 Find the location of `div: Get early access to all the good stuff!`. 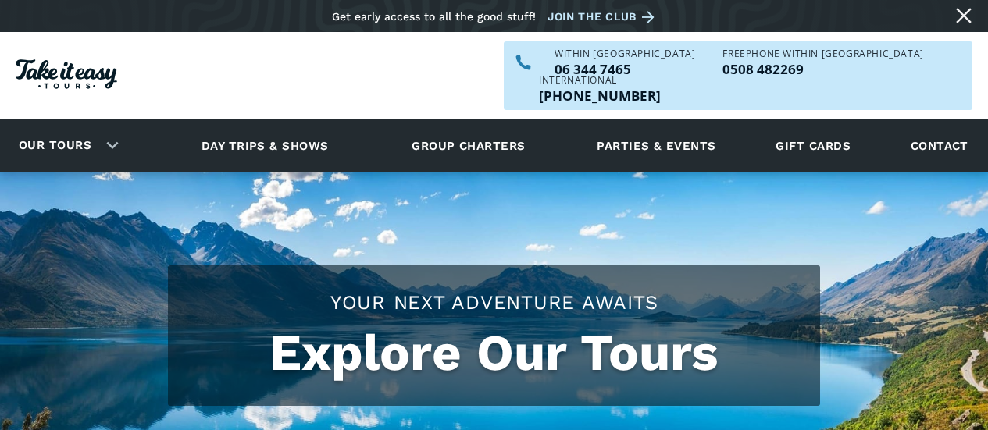

div: Get early access to all the good stuff! is located at coordinates (433, 16).